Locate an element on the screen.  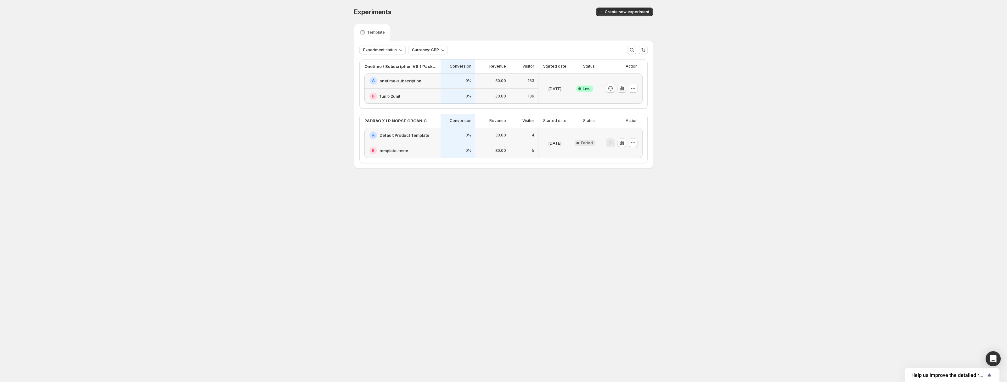
h2: onetime-subscription is located at coordinates (400, 81).